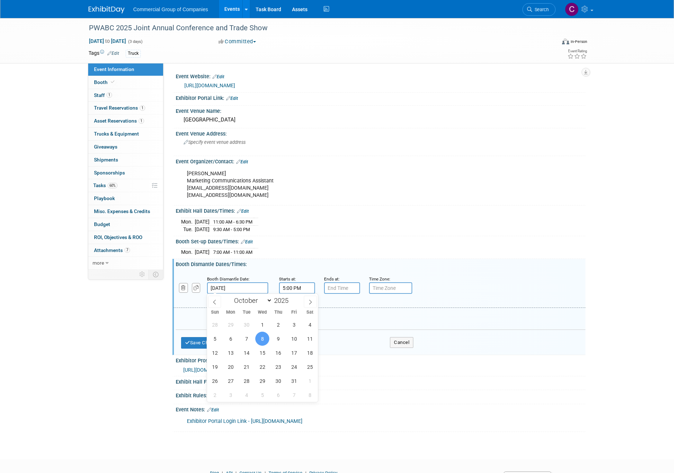  I want to click on span: November 4, 2025, so click(246, 394).